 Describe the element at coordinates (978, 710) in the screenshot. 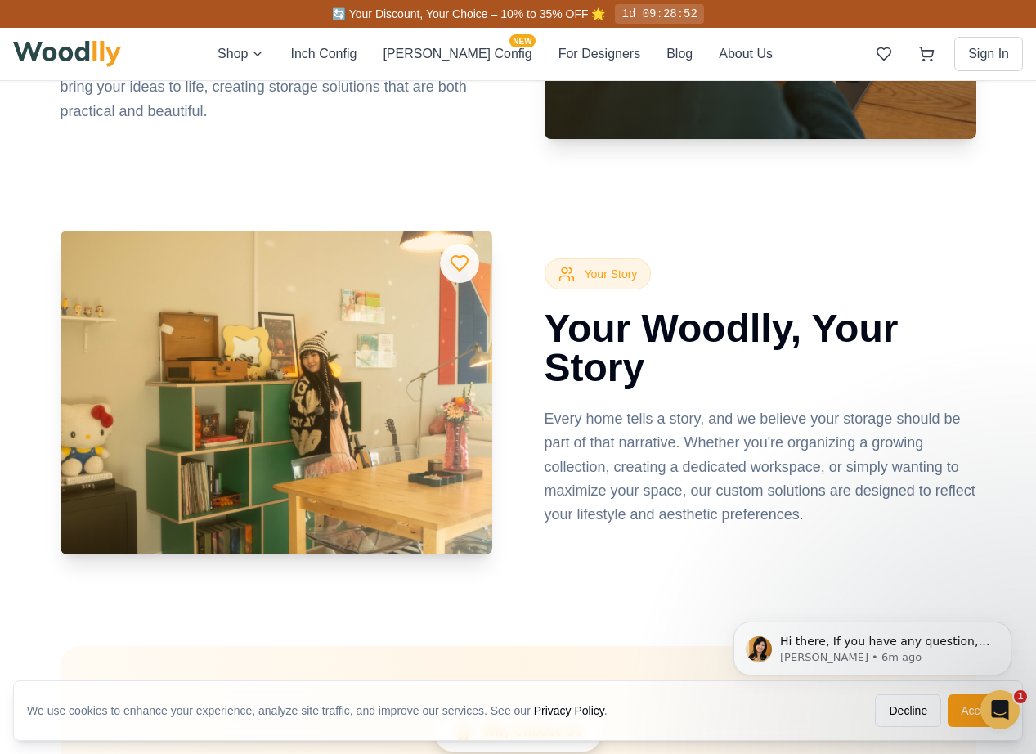

I see `button: Accept` at that location.